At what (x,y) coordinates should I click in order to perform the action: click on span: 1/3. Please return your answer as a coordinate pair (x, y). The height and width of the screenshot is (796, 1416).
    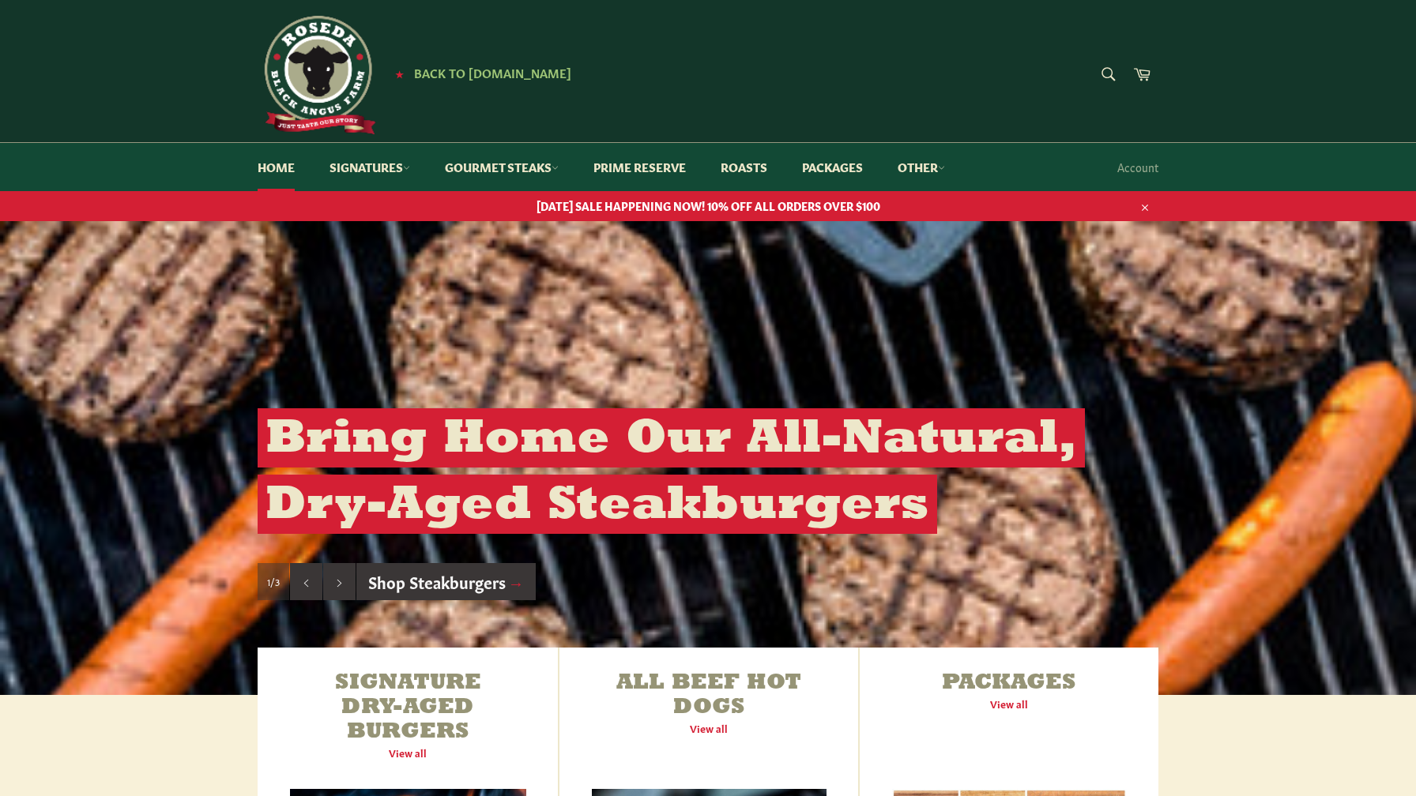
    Looking at the image, I should click on (273, 581).